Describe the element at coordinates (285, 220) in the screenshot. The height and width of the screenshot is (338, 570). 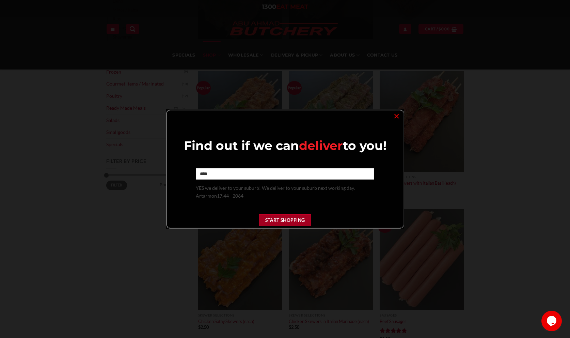
I see `button: Start Shopping` at that location.